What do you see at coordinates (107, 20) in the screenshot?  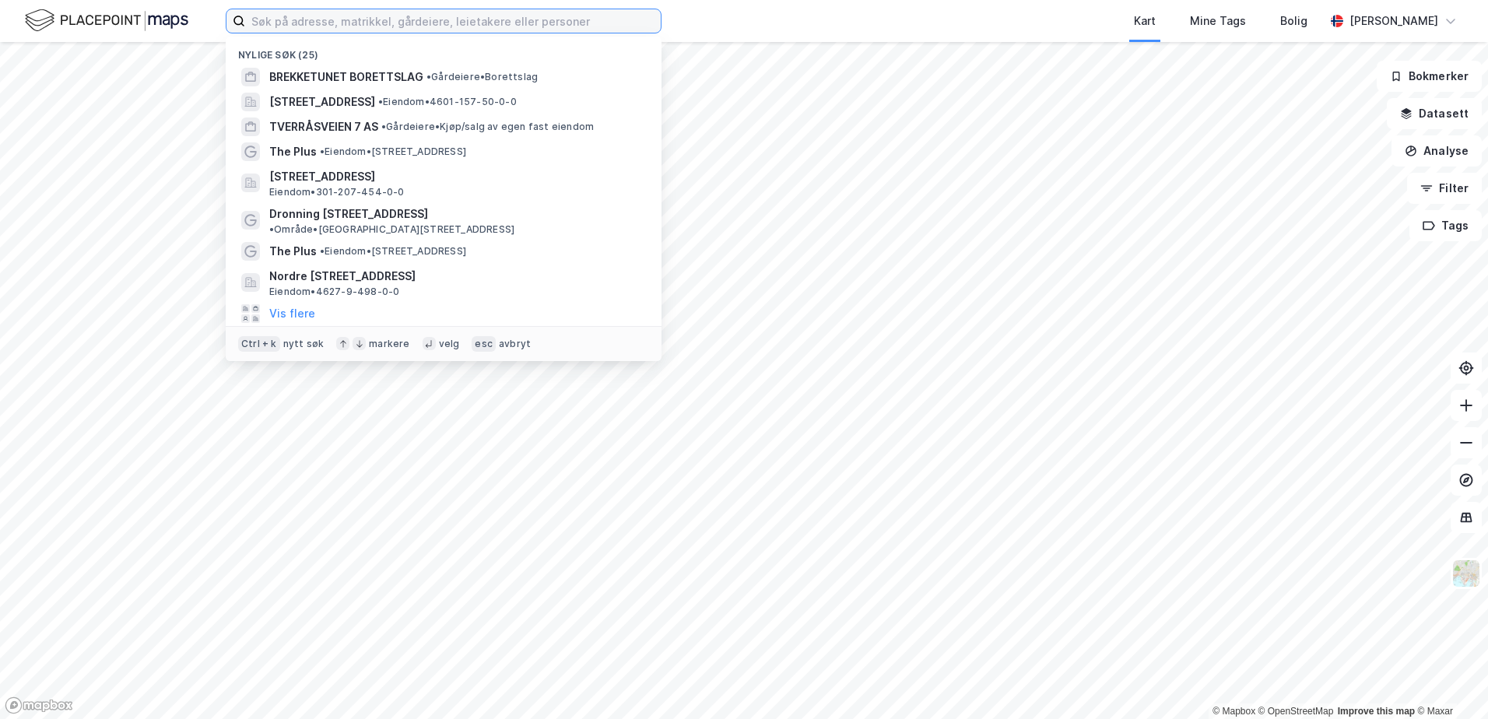 I see `img: logo.f888ab2527a4732fd821a326f86c7f29.svg` at bounding box center [107, 20].